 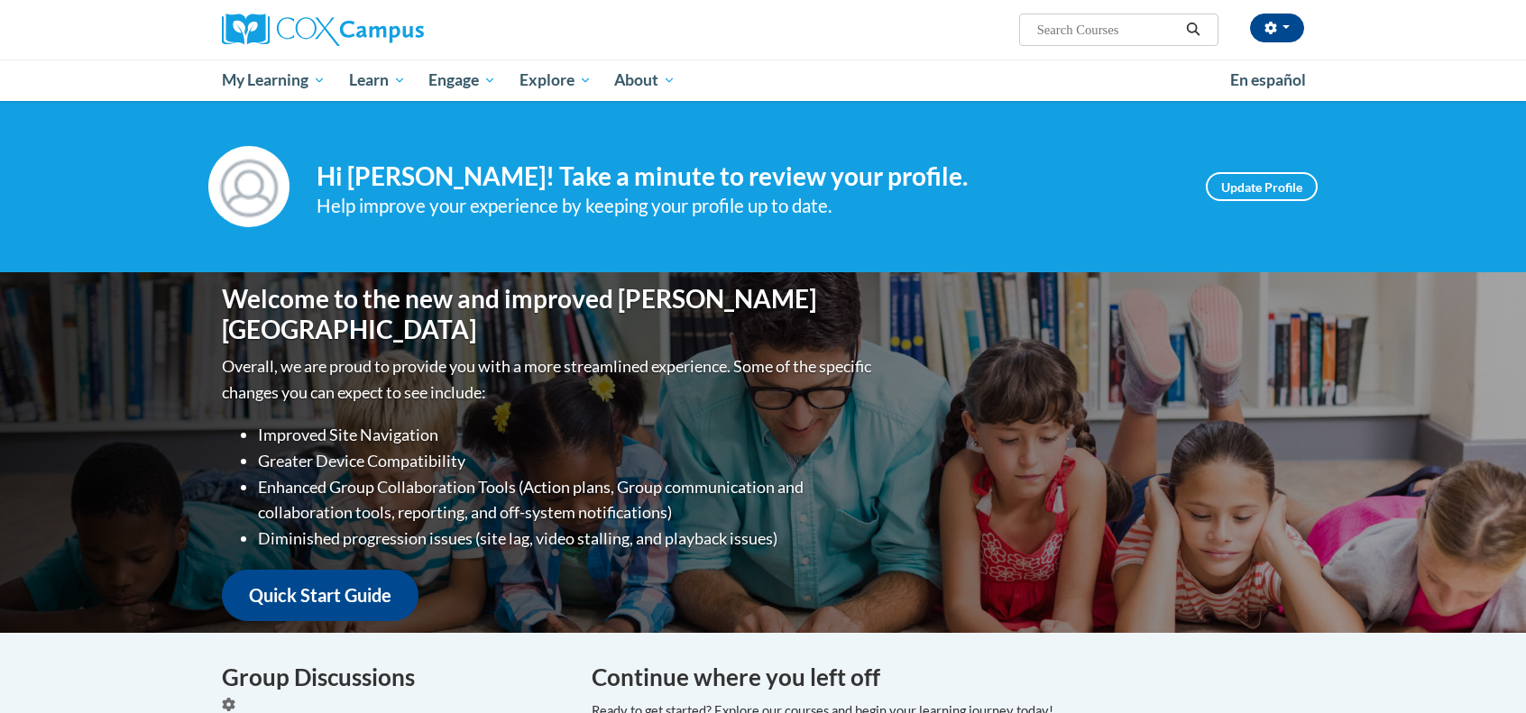 I want to click on a: About, so click(x=646, y=80).